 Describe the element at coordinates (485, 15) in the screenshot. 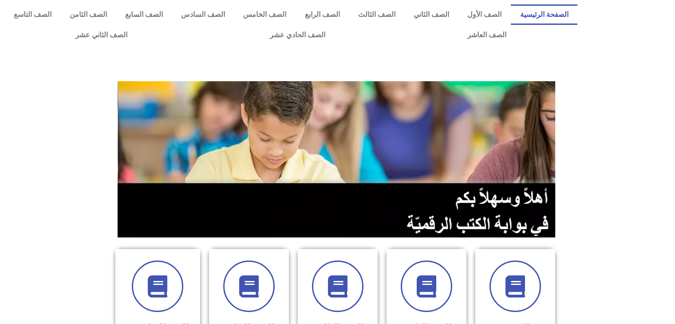

I see `a: الصف الأول` at that location.